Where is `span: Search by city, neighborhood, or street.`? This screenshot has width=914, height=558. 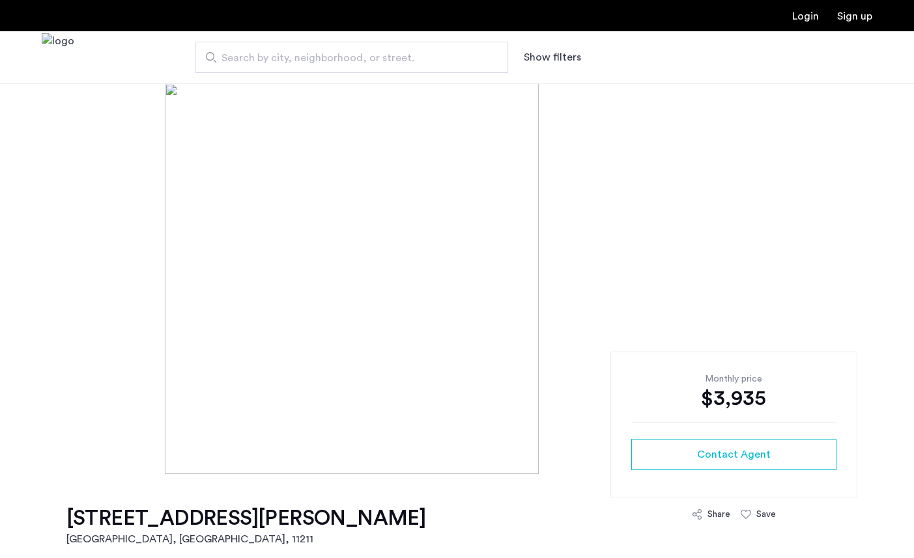
span: Search by city, neighborhood, or street. is located at coordinates (346, 58).